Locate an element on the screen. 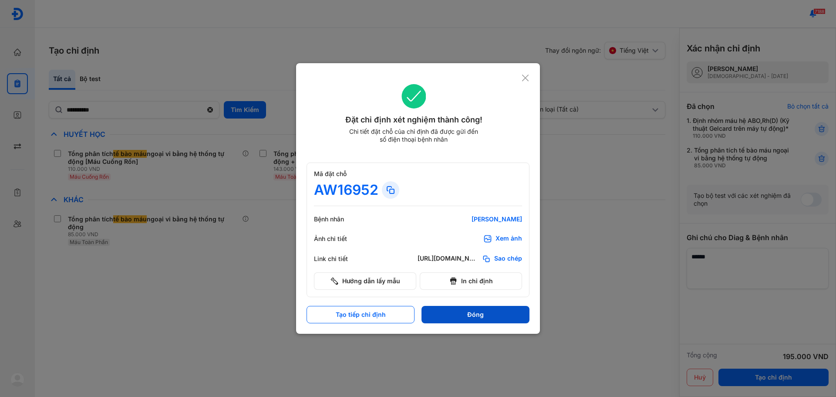 The image size is (836, 397). div: AW16952 is located at coordinates (346, 190).